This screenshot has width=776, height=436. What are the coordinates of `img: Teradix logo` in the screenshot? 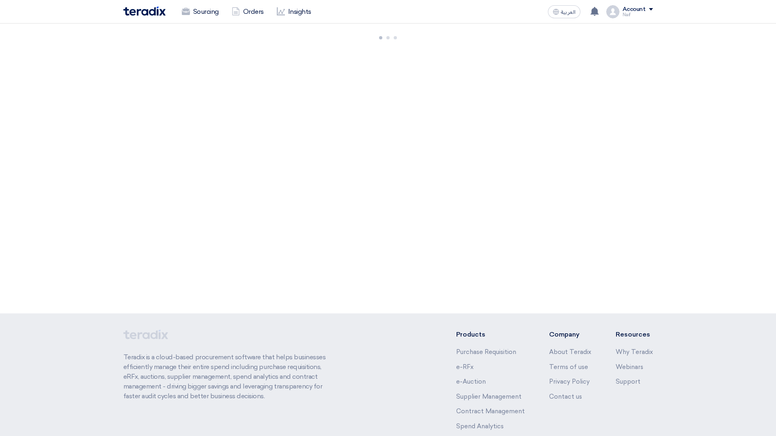 It's located at (144, 11).